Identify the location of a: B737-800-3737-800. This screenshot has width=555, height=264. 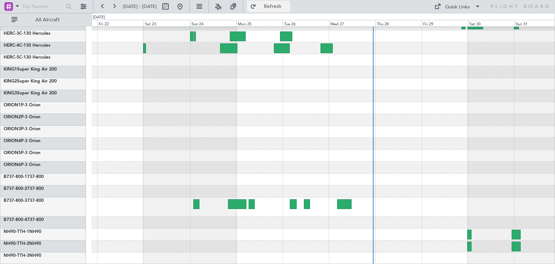
(23, 201).